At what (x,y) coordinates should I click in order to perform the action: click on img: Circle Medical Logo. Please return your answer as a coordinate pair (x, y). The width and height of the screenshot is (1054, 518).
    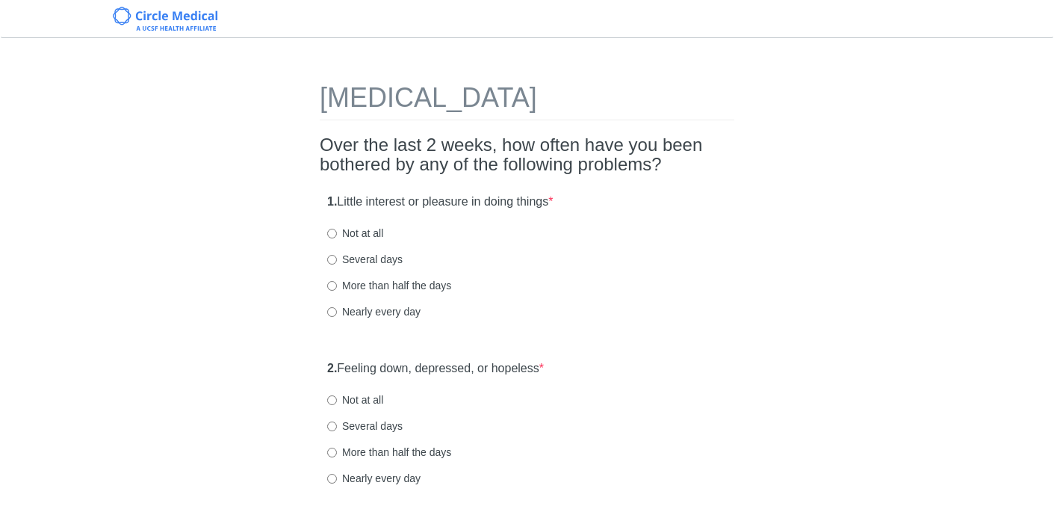
    Looking at the image, I should click on (165, 19).